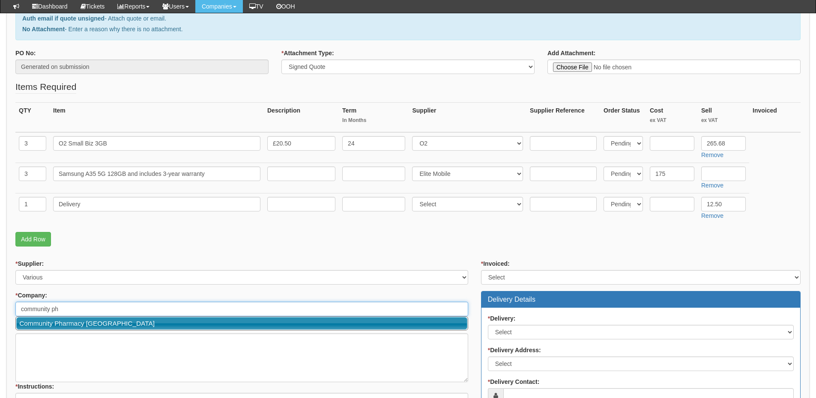 Image resolution: width=816 pixels, height=398 pixels. I want to click on th: Description, so click(301, 117).